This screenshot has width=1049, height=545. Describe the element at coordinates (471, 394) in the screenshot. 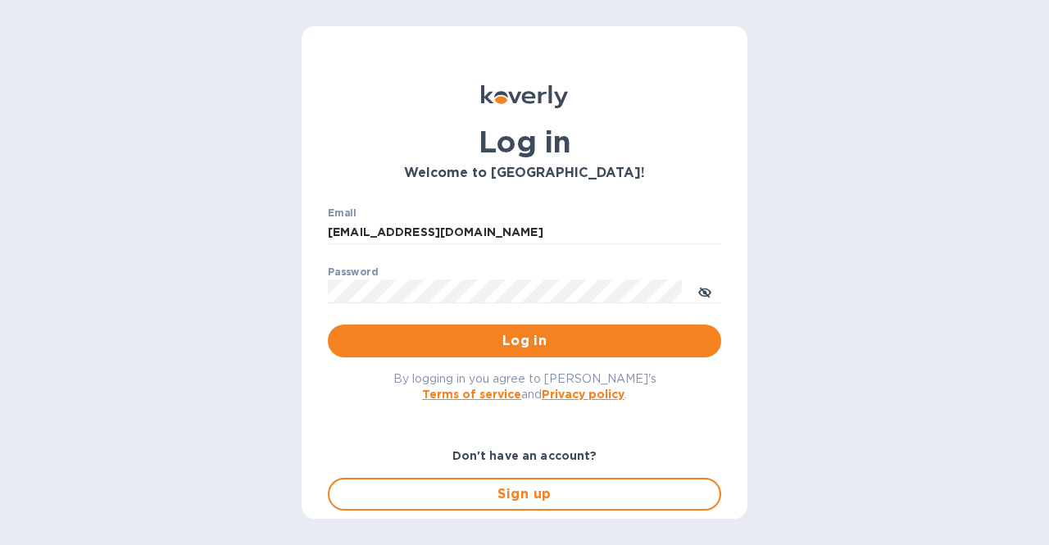

I see `b: Terms of service` at that location.